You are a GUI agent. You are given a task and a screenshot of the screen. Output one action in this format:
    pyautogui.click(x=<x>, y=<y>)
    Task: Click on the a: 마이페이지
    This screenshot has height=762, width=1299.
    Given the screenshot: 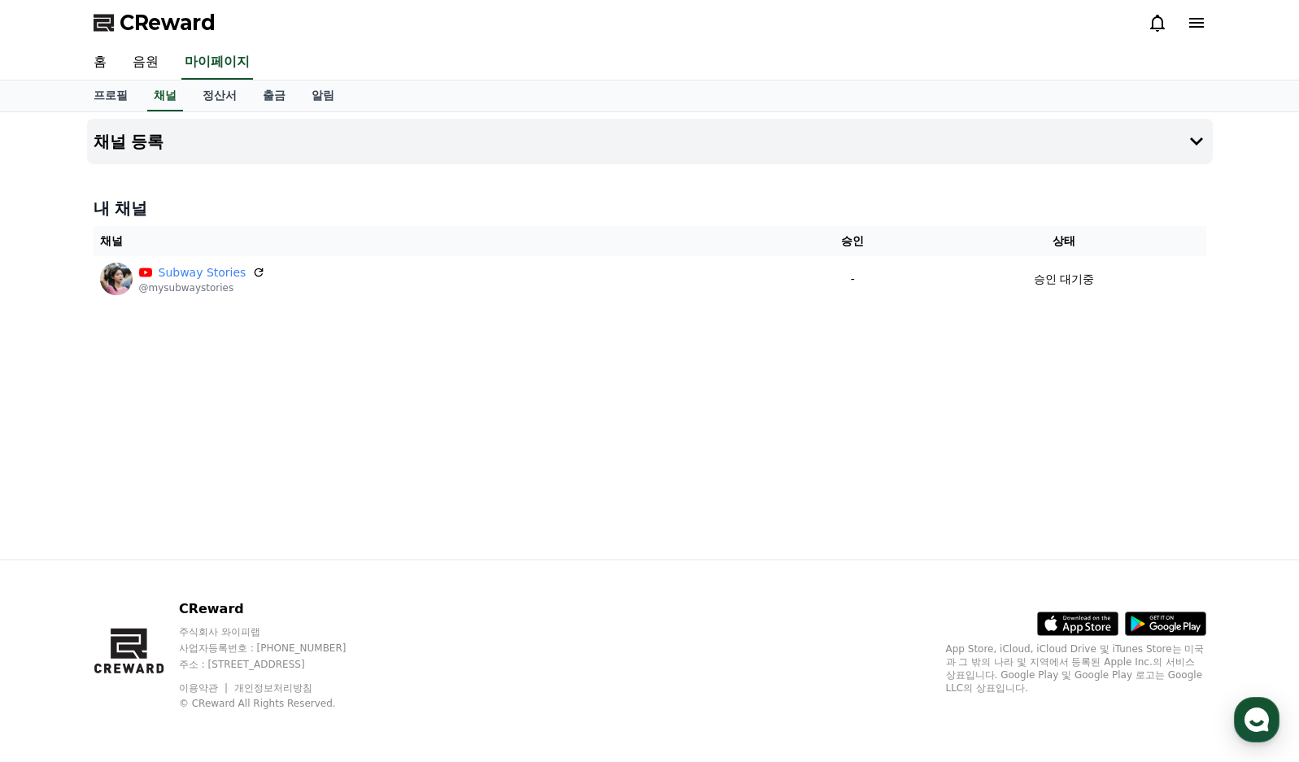 What is the action you would take?
    pyautogui.click(x=217, y=63)
    